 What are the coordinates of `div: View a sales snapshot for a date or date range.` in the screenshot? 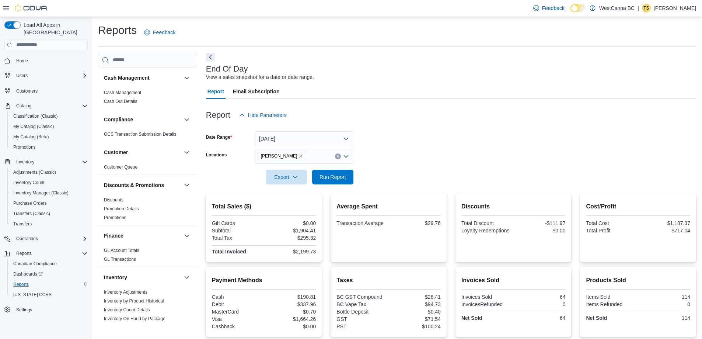 It's located at (260, 77).